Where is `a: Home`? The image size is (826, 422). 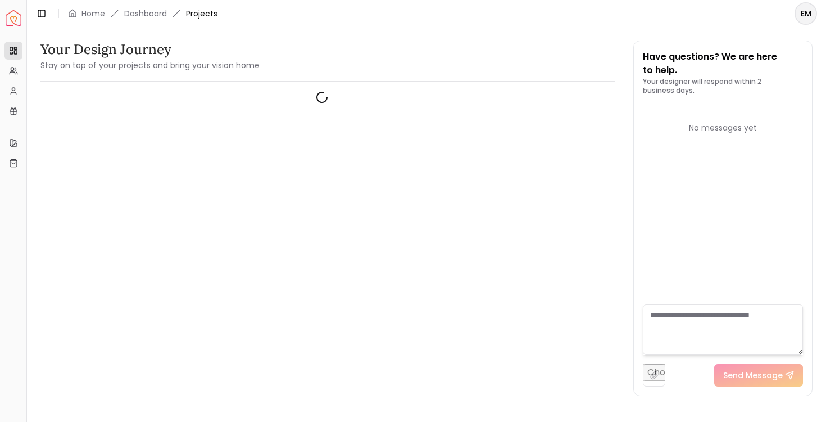 a: Home is located at coordinates (93, 13).